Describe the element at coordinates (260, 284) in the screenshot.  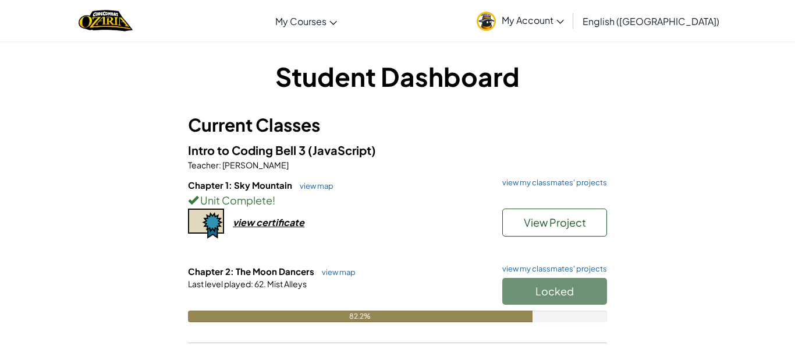
I see `span: 62.` at that location.